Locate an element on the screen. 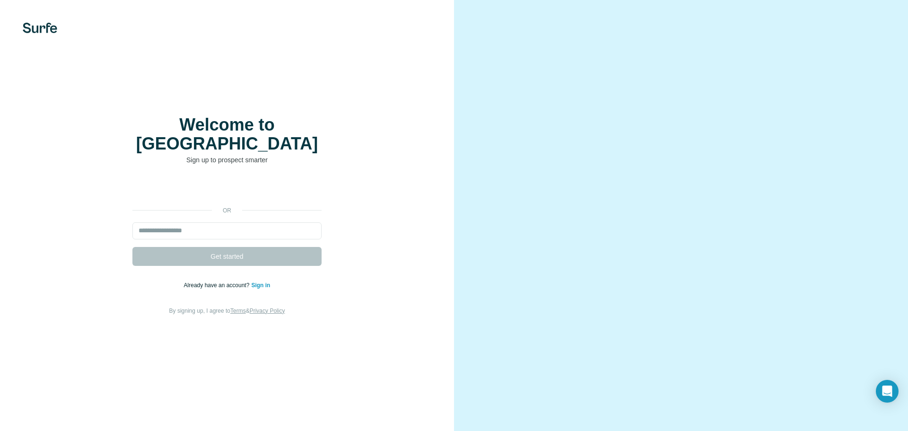  span: By signing up, I agree to & is located at coordinates (227, 311).